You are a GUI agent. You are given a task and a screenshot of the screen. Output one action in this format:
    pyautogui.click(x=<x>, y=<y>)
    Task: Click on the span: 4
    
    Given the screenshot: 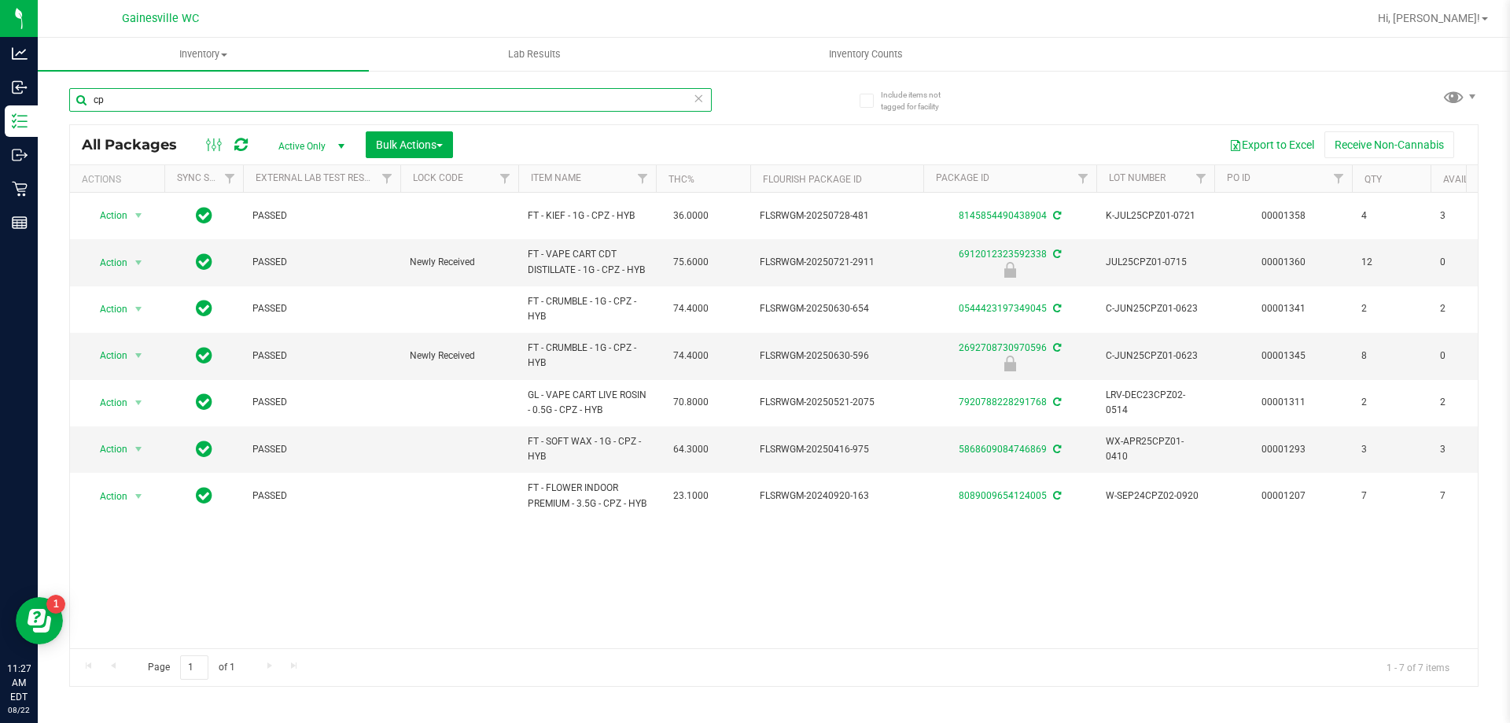 What is the action you would take?
    pyautogui.click(x=1391, y=215)
    